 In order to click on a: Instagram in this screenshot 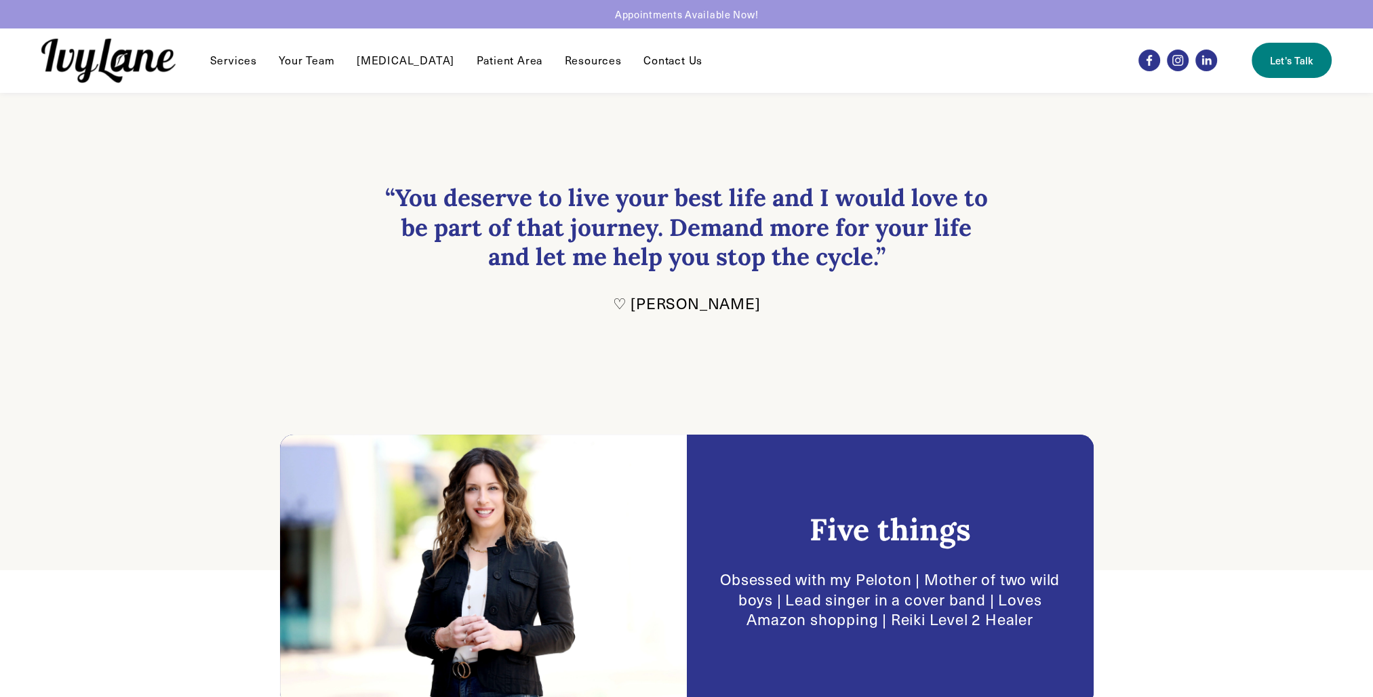, I will do `click(1178, 60)`.